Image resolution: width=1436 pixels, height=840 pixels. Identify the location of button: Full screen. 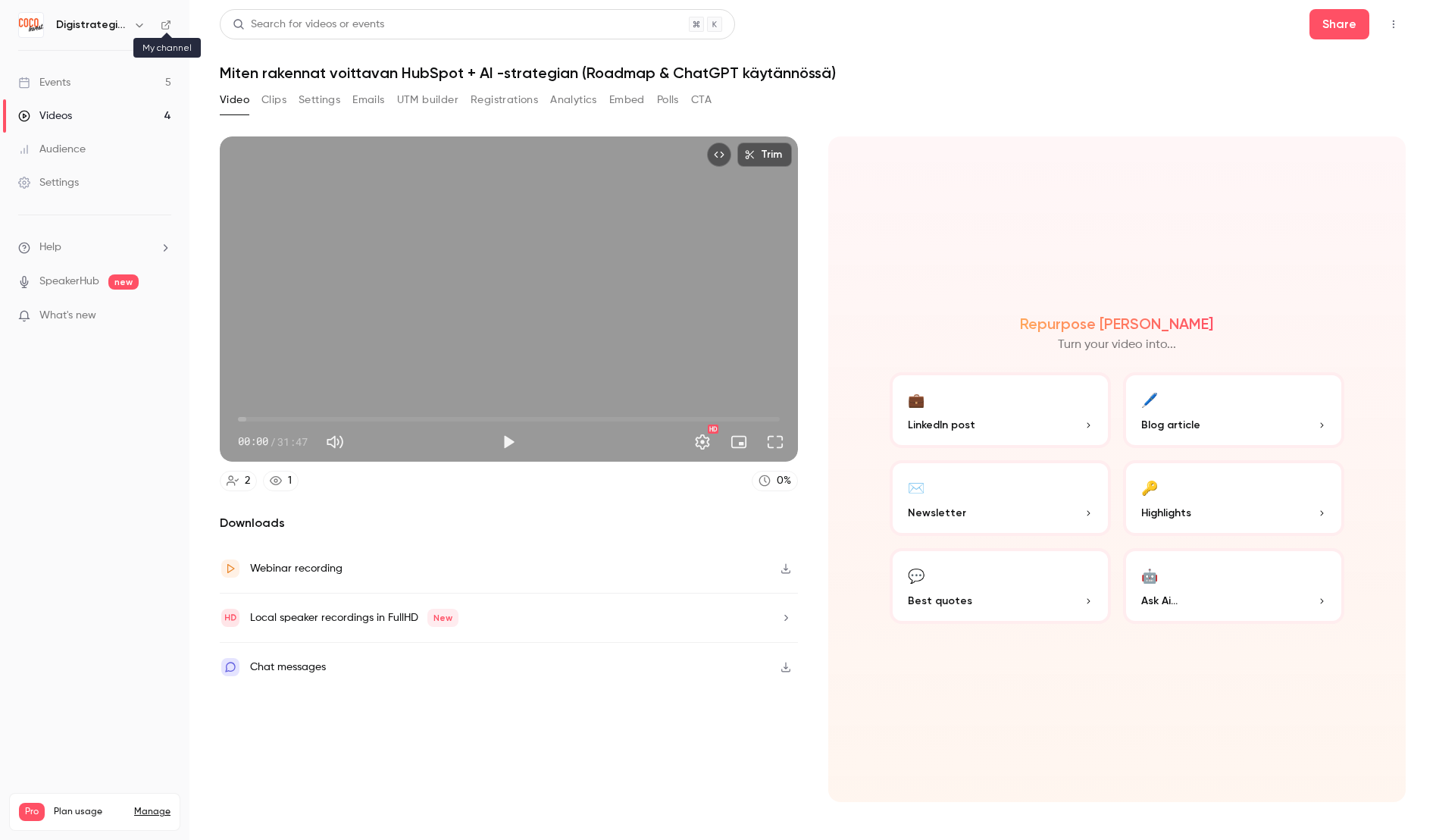
(775, 442).